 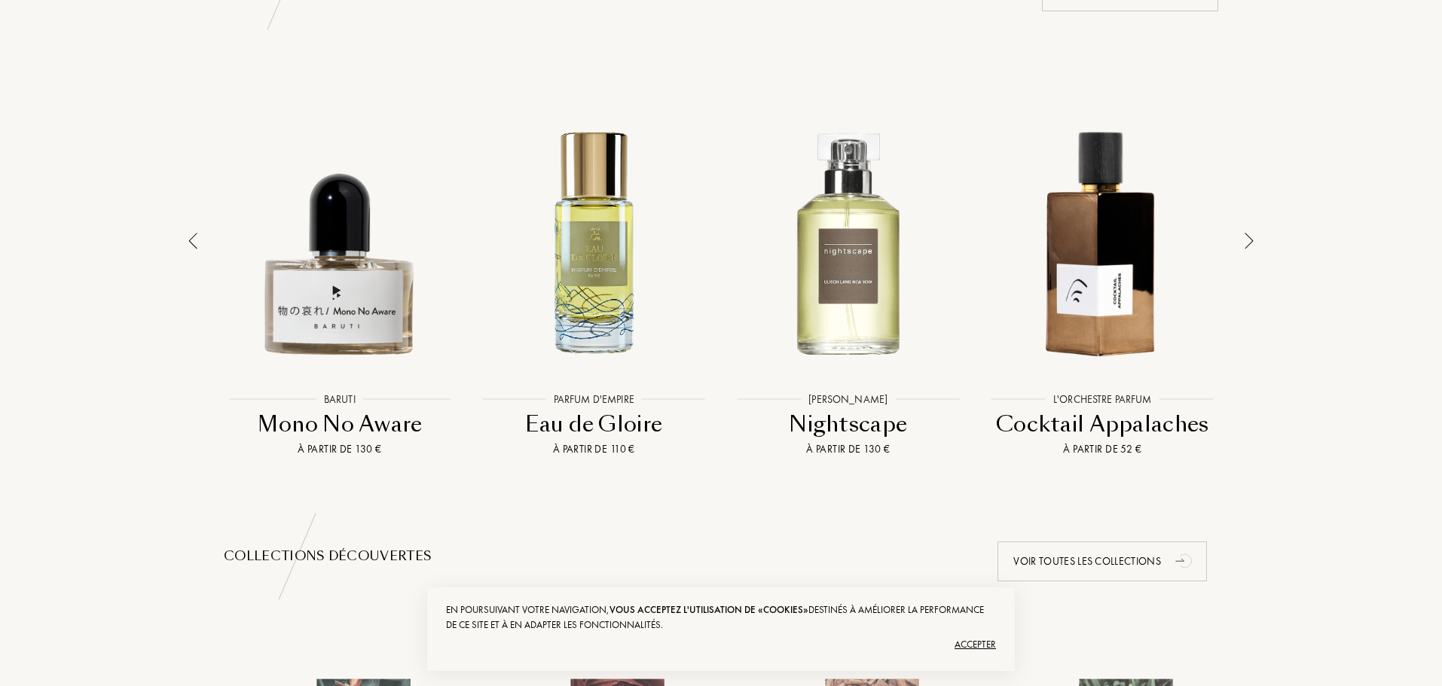 What do you see at coordinates (594, 424) in the screenshot?
I see `div: Eau de Gloire` at bounding box center [594, 424].